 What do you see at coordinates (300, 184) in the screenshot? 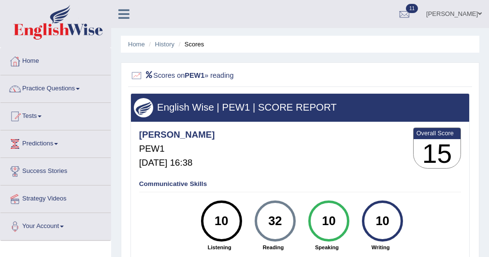
I see `h4: Communicative Skills` at bounding box center [300, 184].